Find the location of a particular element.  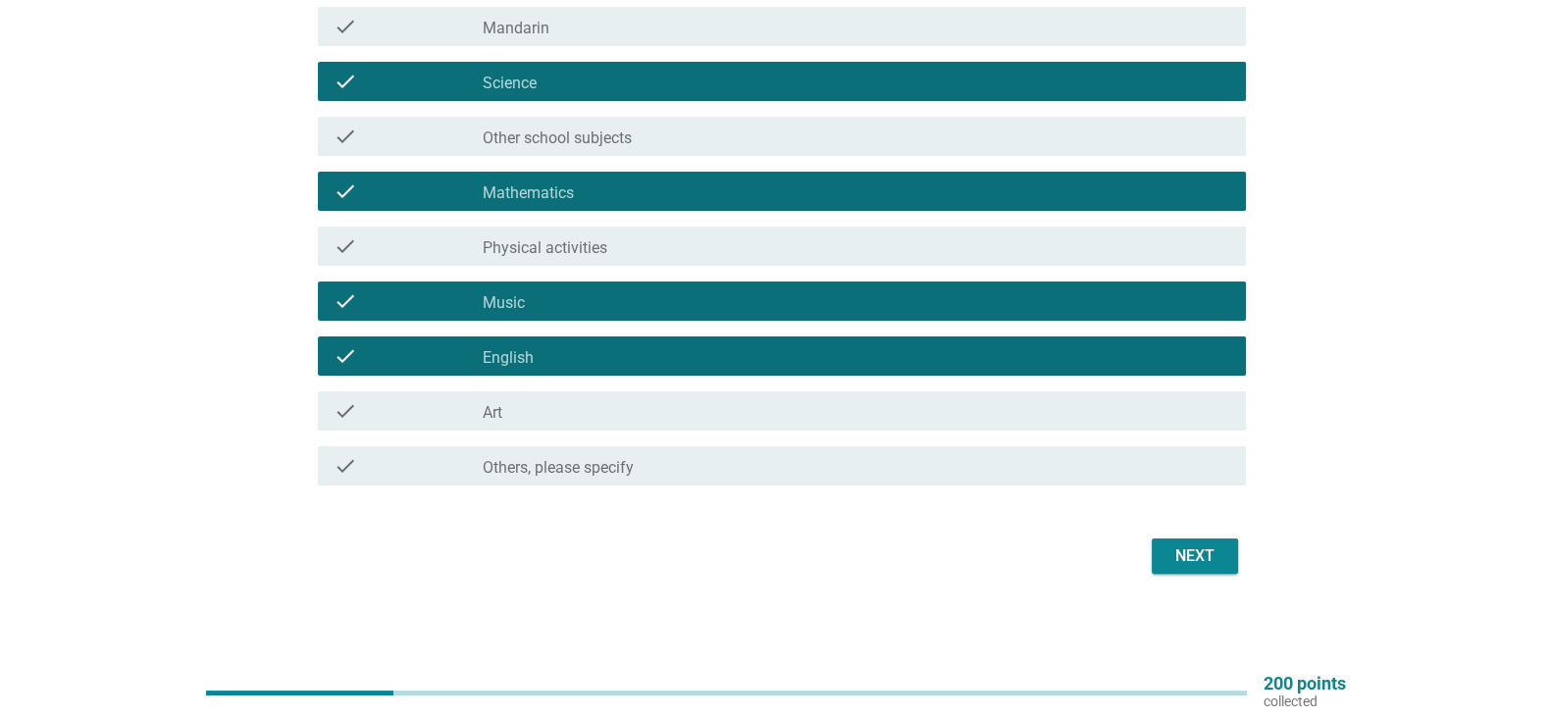

label: Mandarin is located at coordinates (516, 28).